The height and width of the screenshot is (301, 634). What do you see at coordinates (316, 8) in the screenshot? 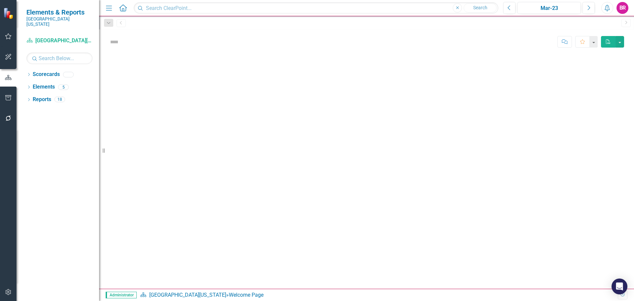
I see `input: Search ClearPoint...` at bounding box center [316, 8].